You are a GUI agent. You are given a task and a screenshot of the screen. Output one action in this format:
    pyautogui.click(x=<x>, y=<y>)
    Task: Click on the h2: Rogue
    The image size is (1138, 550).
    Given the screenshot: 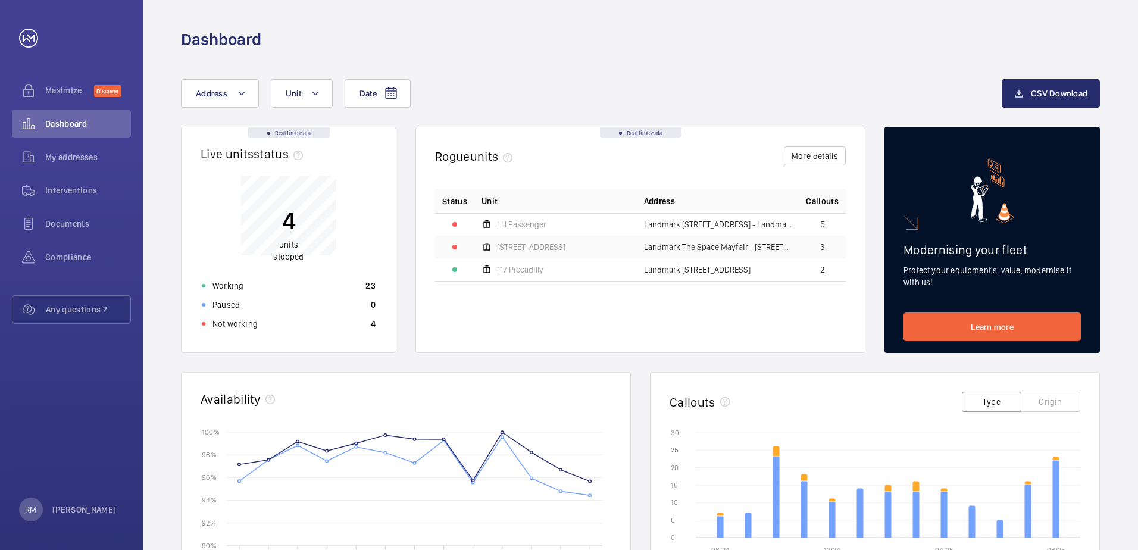 What is the action you would take?
    pyautogui.click(x=476, y=156)
    